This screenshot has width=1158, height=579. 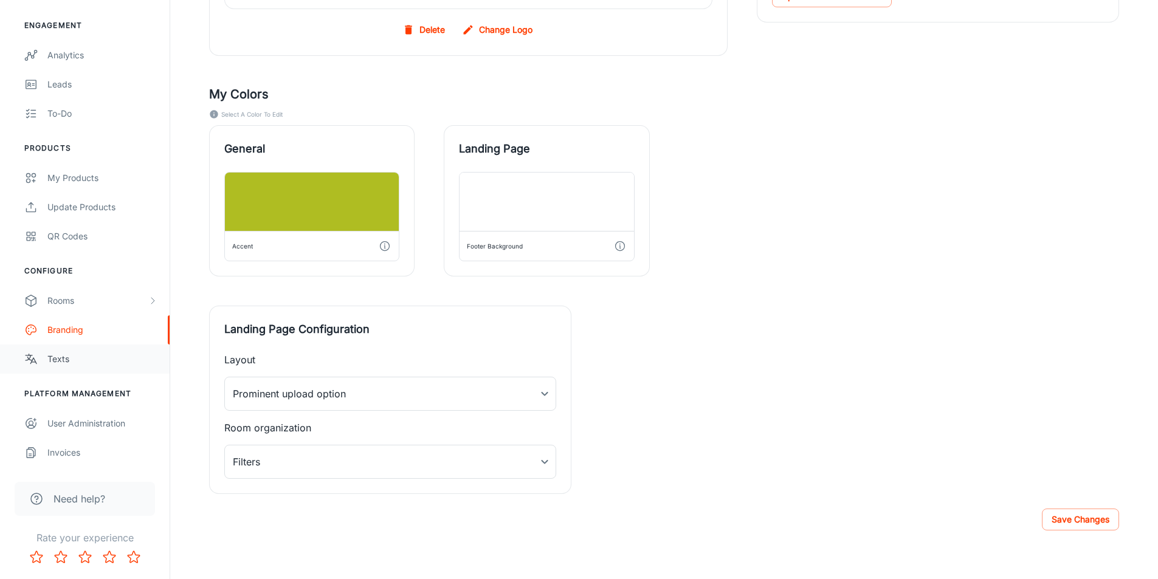 I want to click on div: Accent, so click(x=243, y=246).